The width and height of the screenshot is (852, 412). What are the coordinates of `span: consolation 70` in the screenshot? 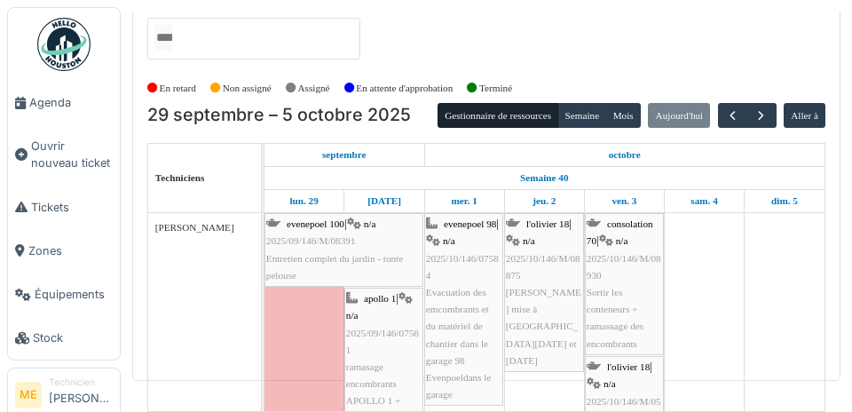 It's located at (619, 232).